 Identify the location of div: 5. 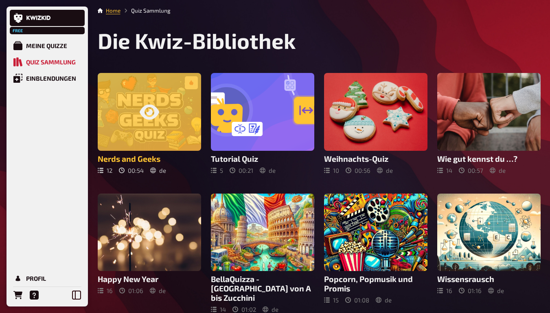
(217, 170).